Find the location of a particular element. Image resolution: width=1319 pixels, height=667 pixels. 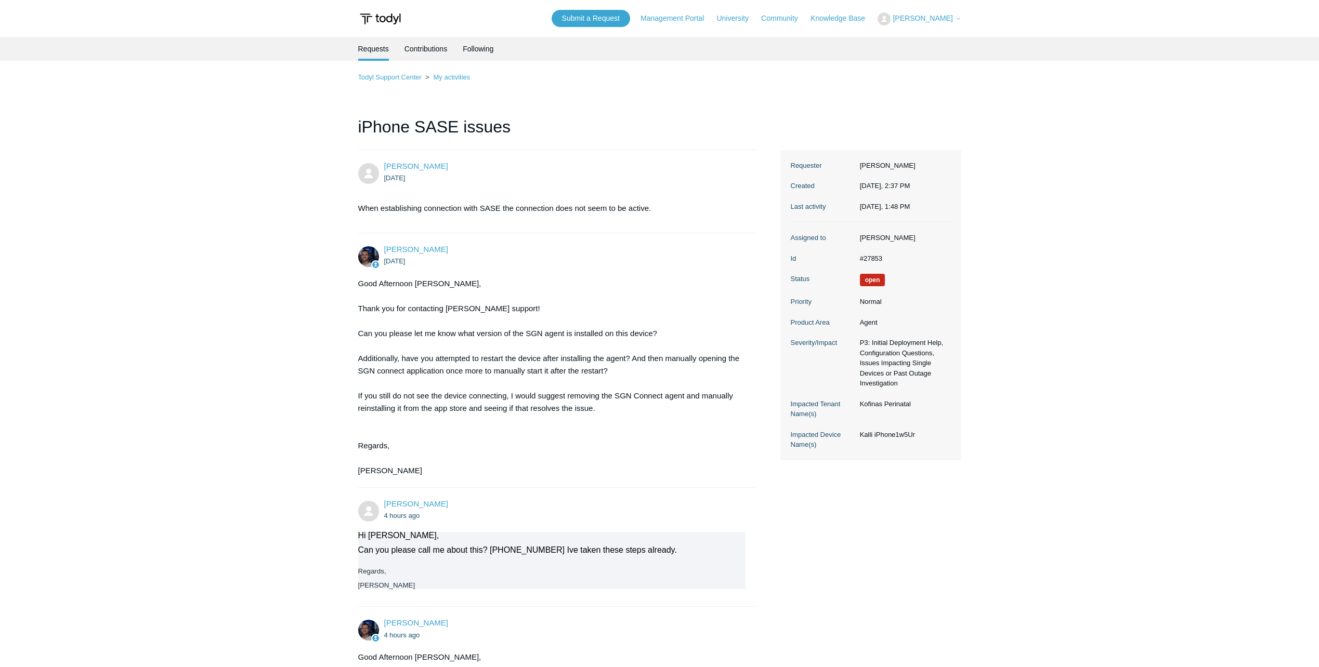

li: My activities is located at coordinates (446, 77).